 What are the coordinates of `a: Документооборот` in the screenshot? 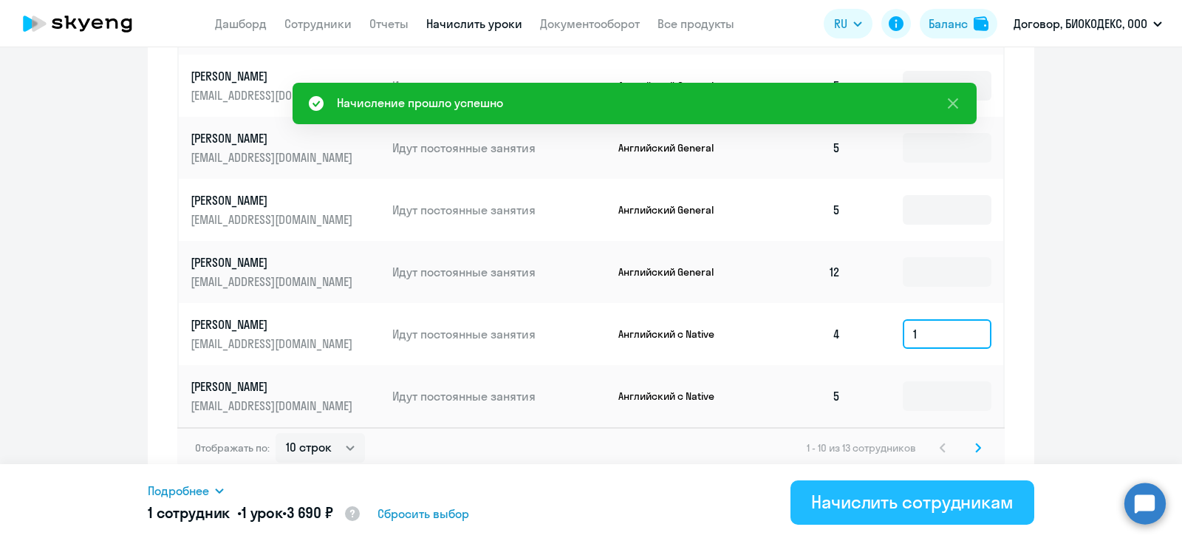 It's located at (590, 24).